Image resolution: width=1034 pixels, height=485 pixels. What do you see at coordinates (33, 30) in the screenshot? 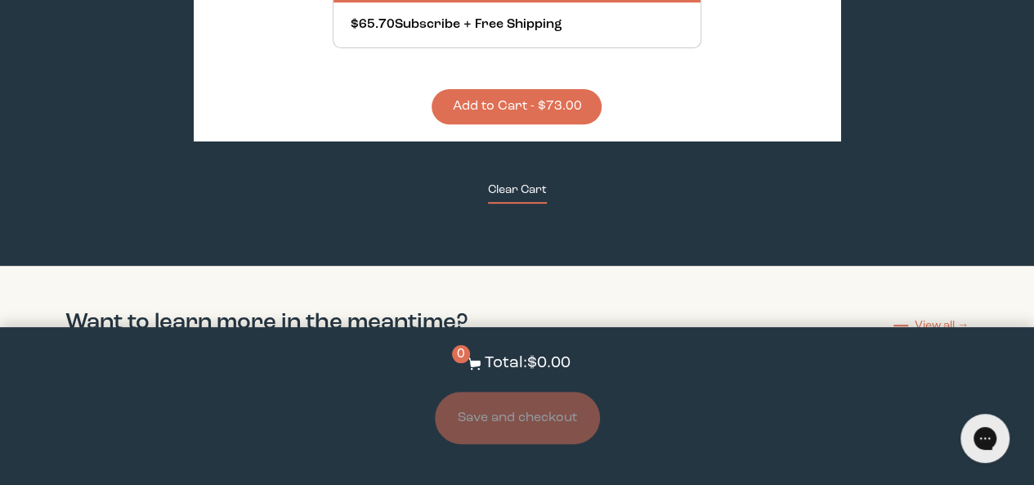
I see `button: Gorgias live chat` at bounding box center [33, 30].